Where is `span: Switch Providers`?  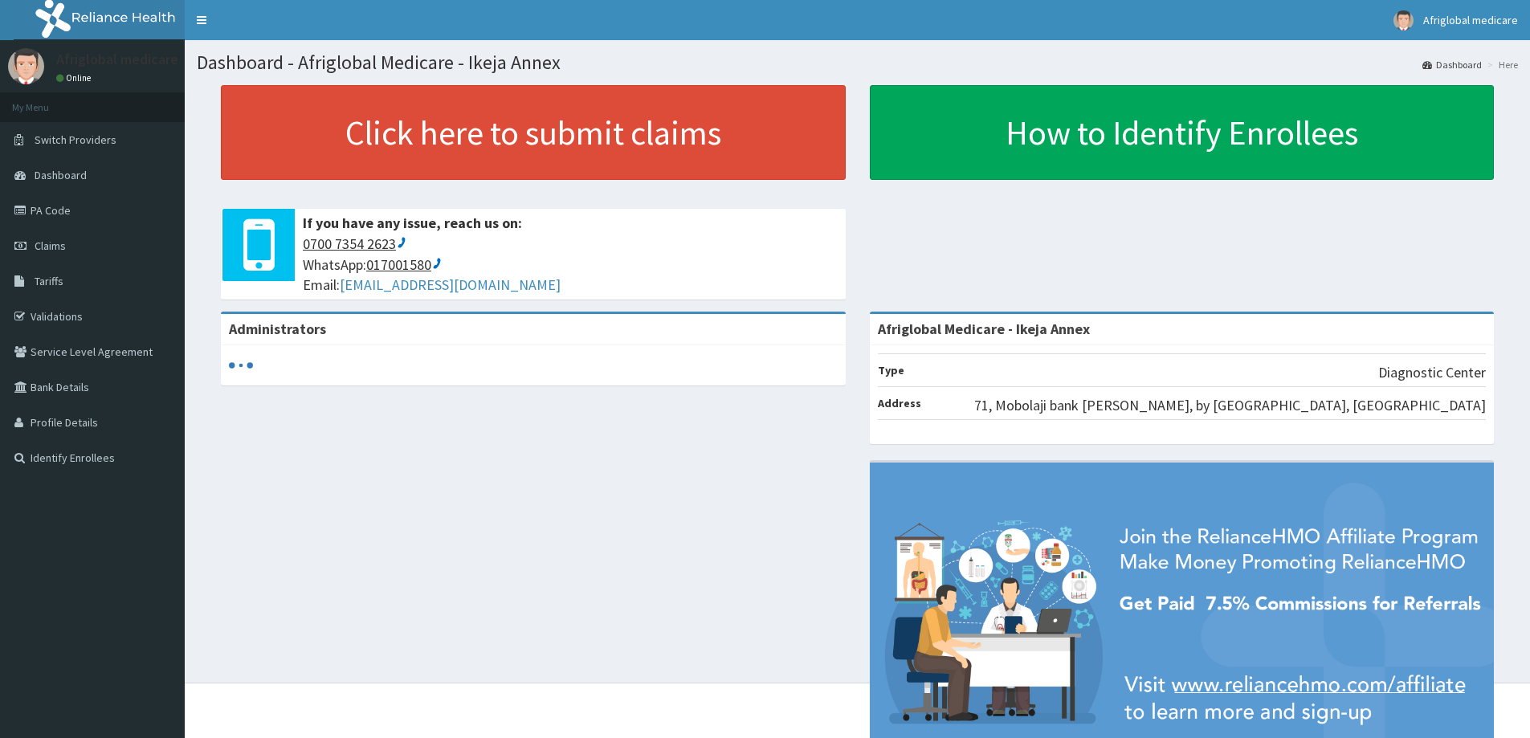
span: Switch Providers is located at coordinates (75, 140).